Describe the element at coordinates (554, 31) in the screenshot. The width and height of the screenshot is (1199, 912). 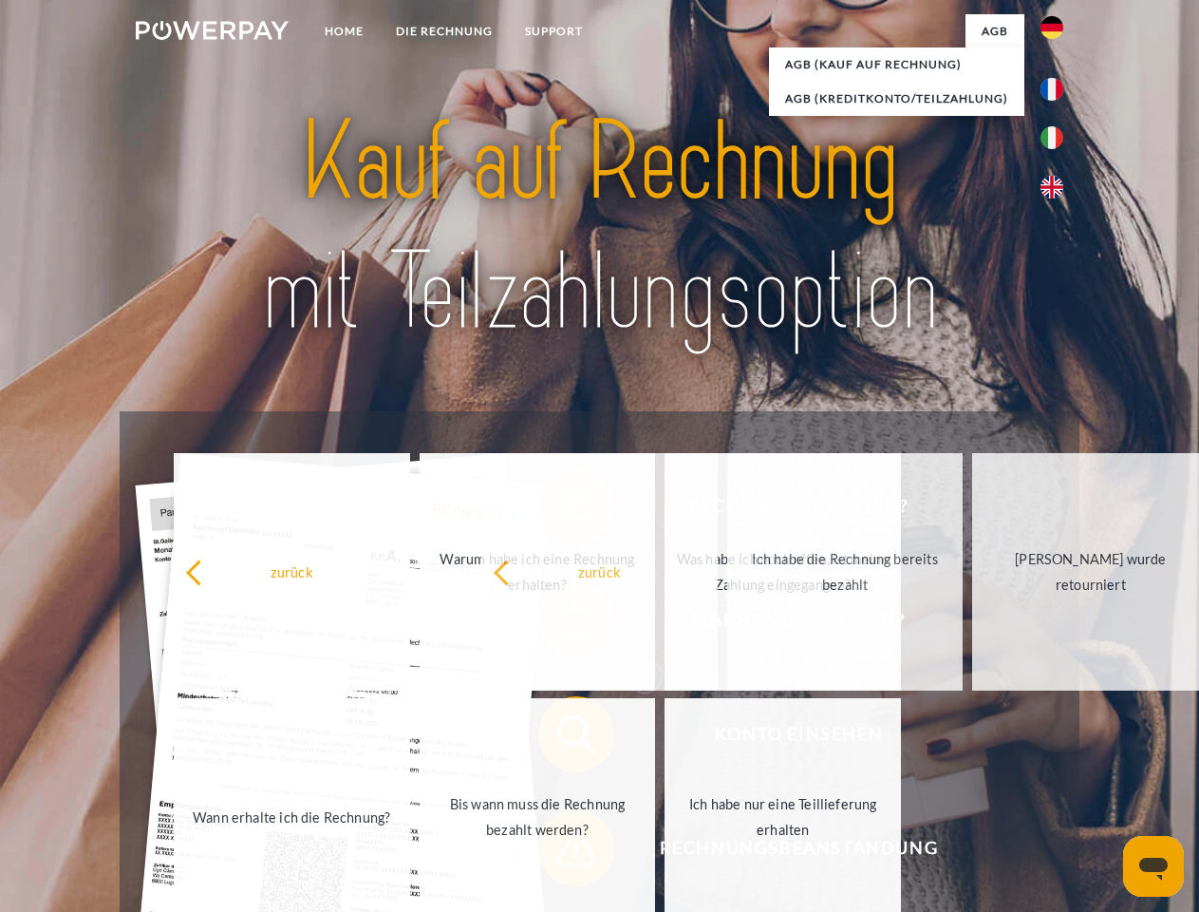
I see `a: SUPPORT` at that location.